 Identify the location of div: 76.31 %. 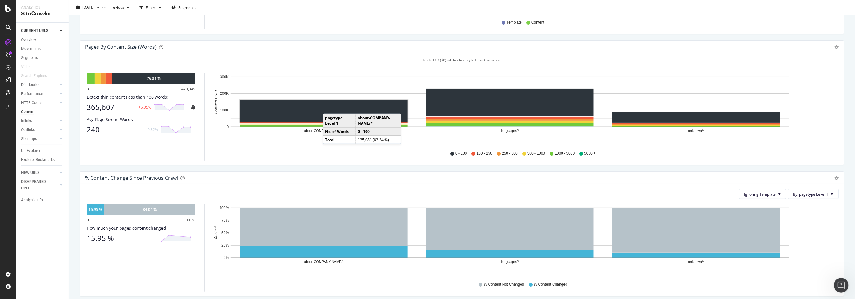
(154, 78).